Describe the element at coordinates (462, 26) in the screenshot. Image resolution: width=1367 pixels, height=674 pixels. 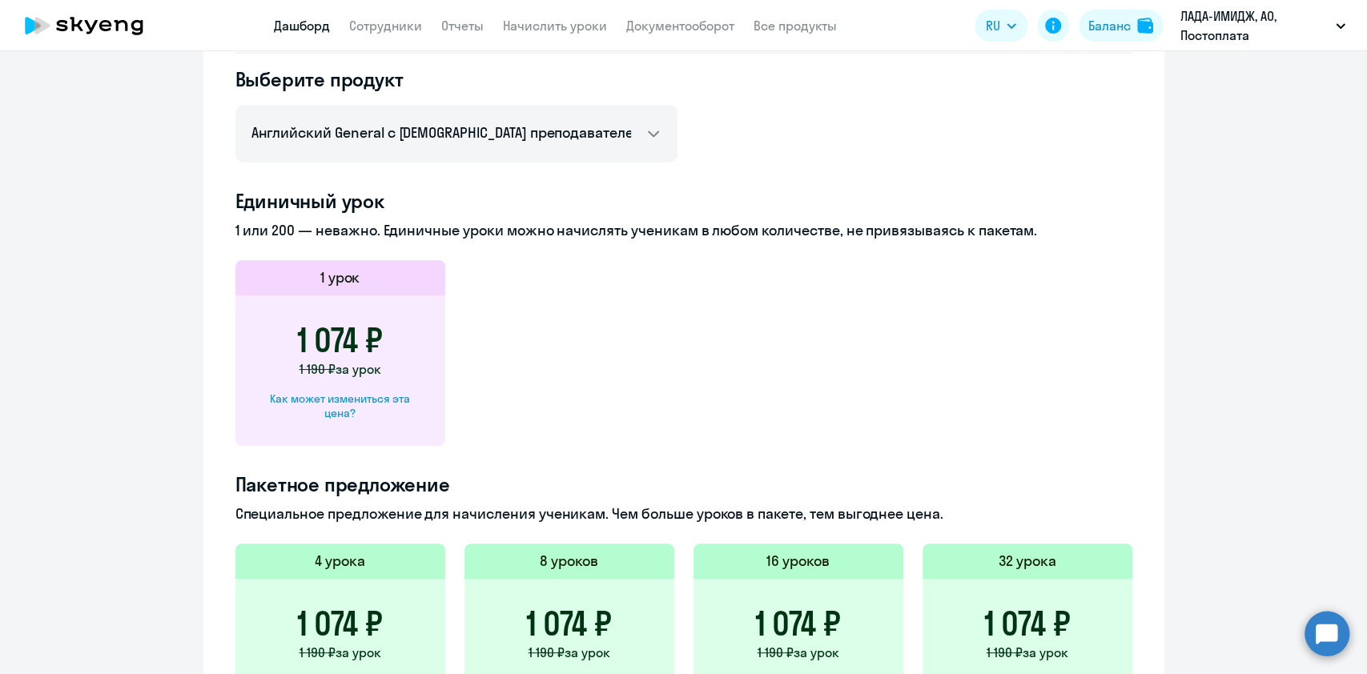
I see `a: Отчеты` at that location.